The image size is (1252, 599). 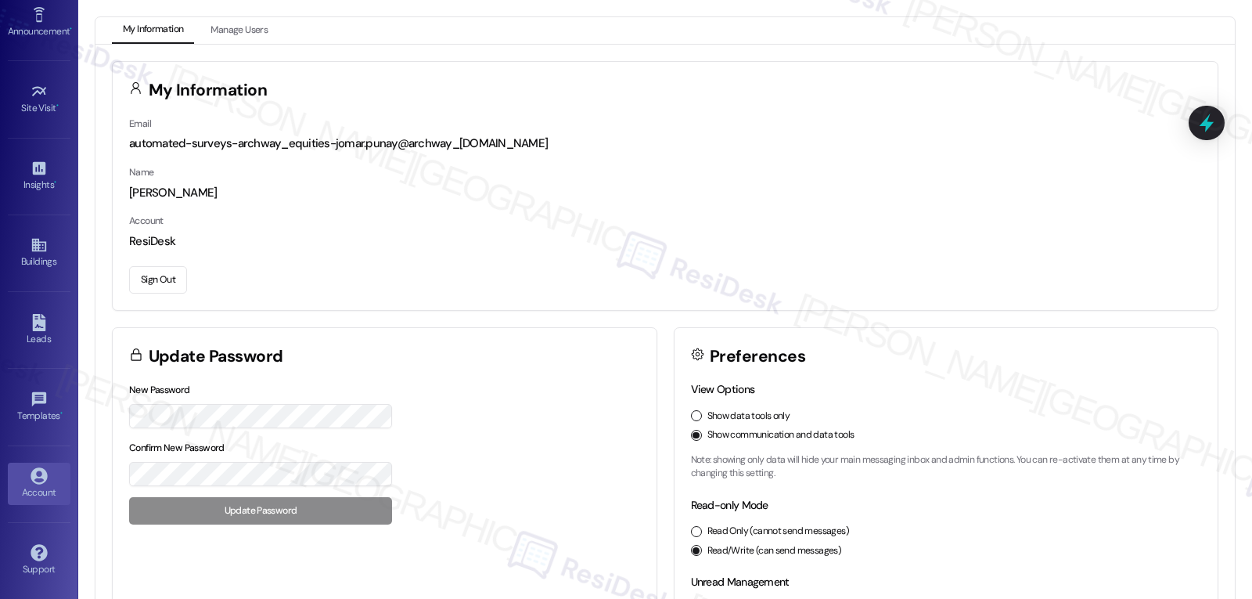 What do you see at coordinates (665, 241) in the screenshot?
I see `div: ResiDesk` at bounding box center [665, 241].